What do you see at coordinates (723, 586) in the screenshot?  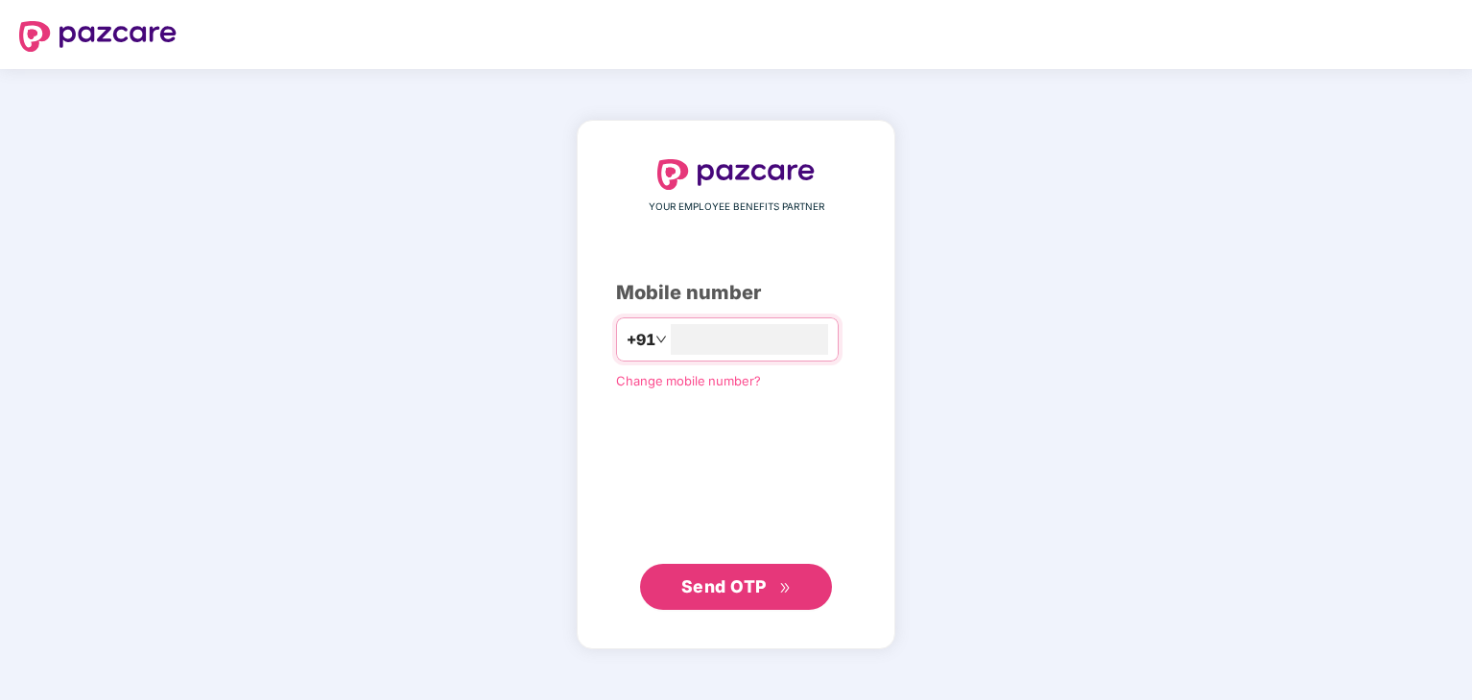 I see `span: Send OTP` at bounding box center [723, 586].